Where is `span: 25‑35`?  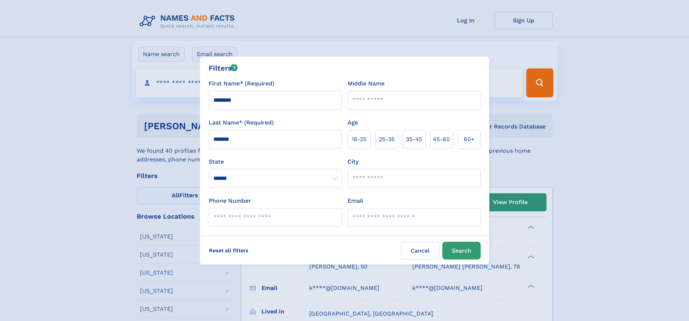 span: 25‑35 is located at coordinates (387, 139).